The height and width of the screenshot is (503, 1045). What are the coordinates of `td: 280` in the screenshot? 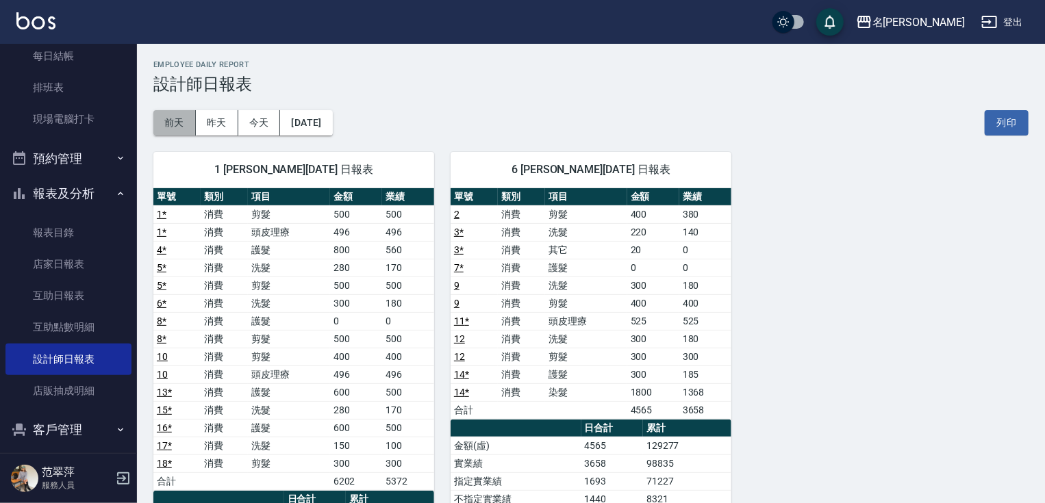 It's located at (356, 410).